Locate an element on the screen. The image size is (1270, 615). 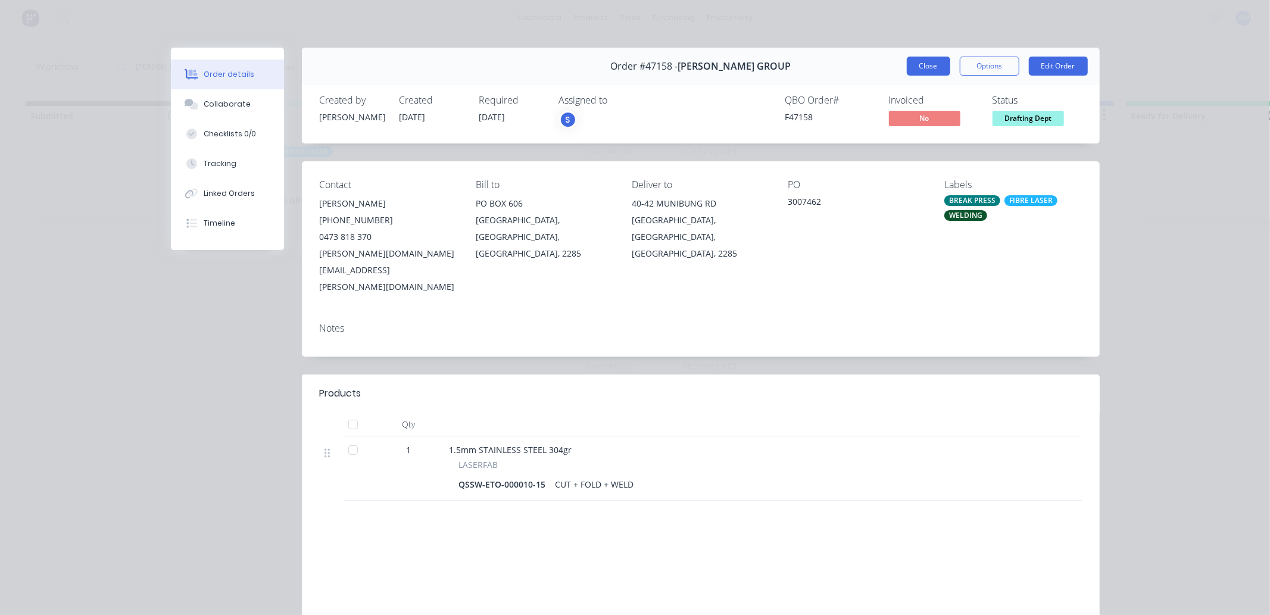
button: Drafting Dept is located at coordinates (1028, 120).